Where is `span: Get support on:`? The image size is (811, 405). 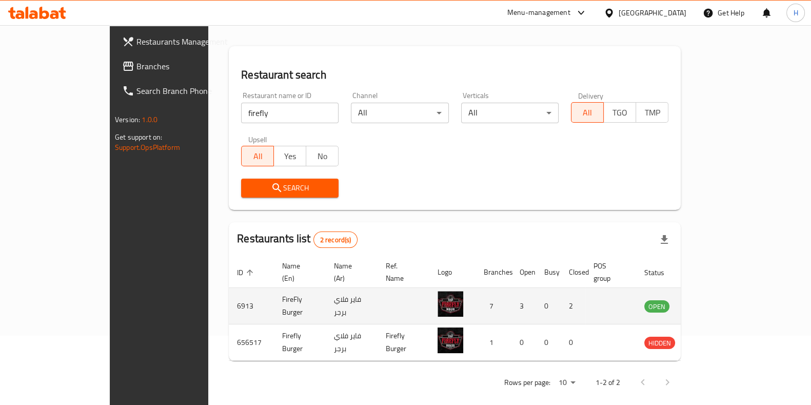 span: Get support on: is located at coordinates (138, 137).